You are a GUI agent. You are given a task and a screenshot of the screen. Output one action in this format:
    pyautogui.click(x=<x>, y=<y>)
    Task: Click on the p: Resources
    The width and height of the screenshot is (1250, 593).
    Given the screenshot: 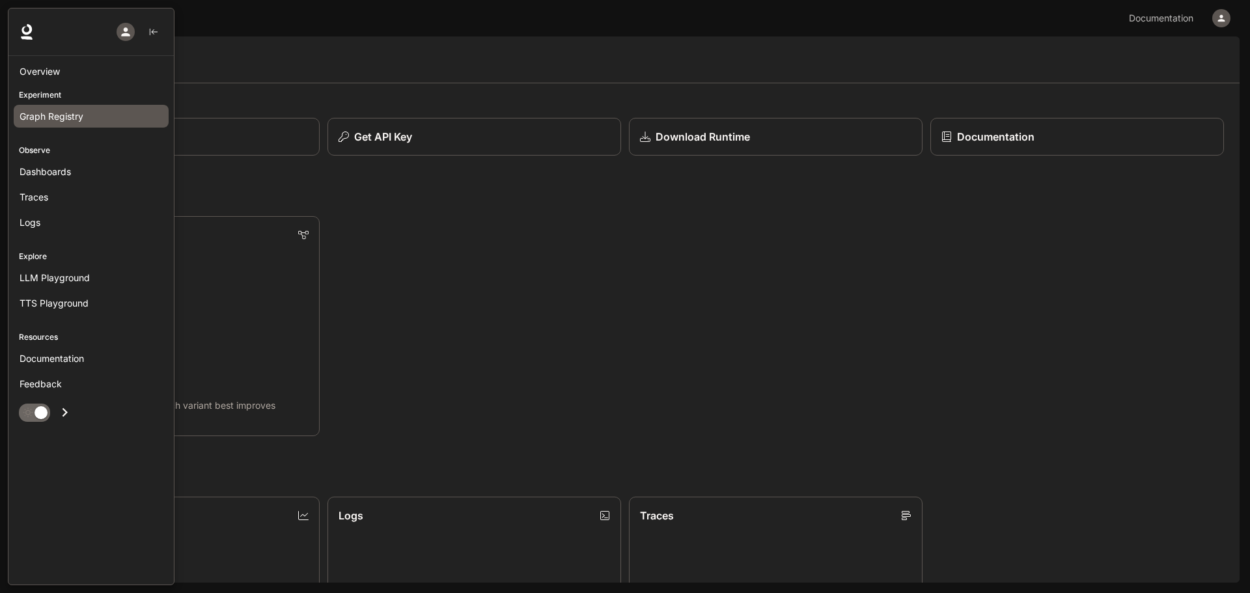 What is the action you would take?
    pyautogui.click(x=91, y=337)
    